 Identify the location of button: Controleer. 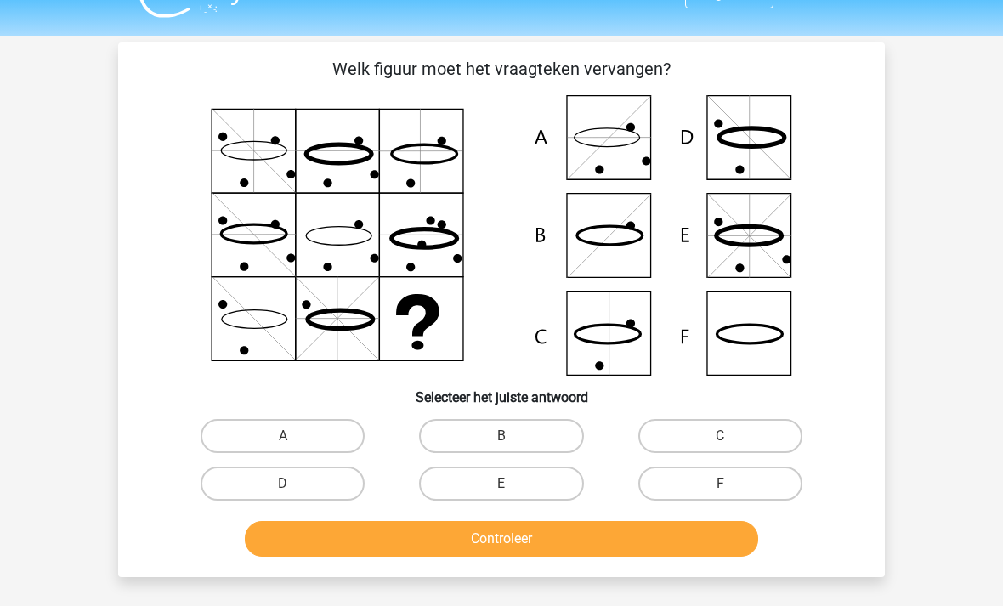
(501, 539).